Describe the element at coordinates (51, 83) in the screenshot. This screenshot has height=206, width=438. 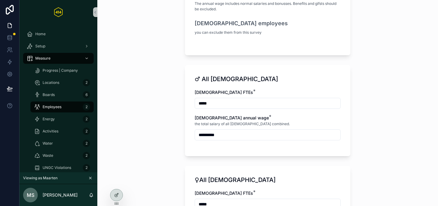
I see `span: Locations` at that location.